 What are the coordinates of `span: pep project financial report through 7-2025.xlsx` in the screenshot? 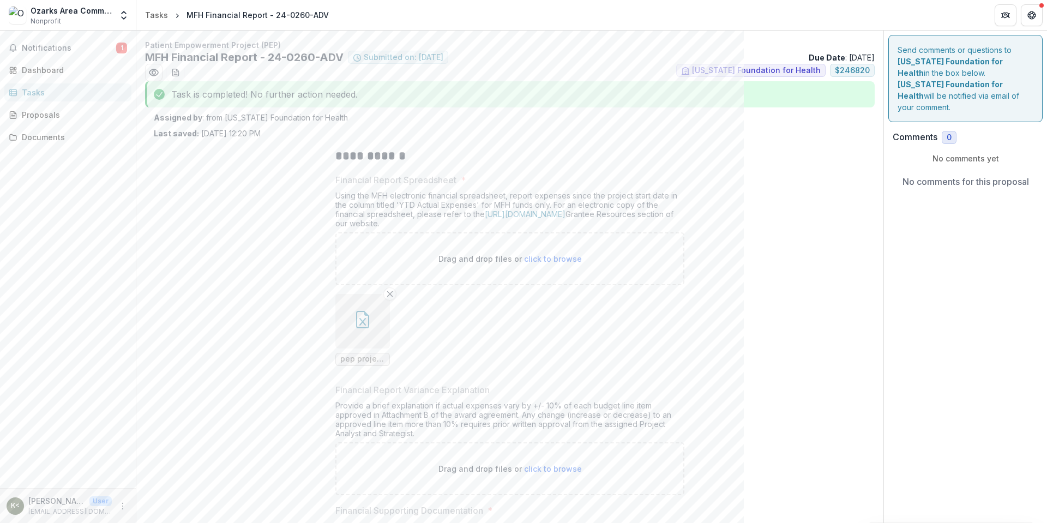 It's located at (363, 359).